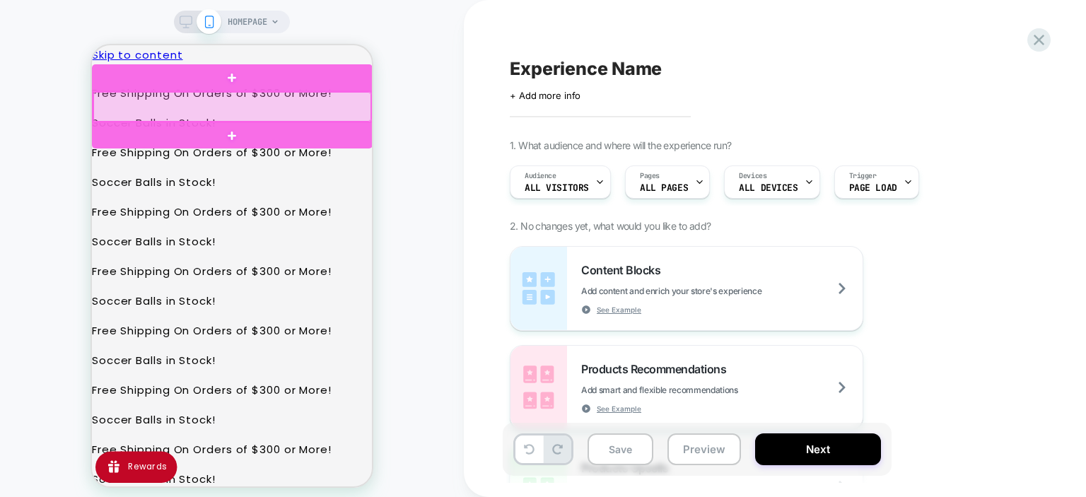 This screenshot has width=1086, height=497. Describe the element at coordinates (556, 188) in the screenshot. I see `span: All Visitors` at that location.